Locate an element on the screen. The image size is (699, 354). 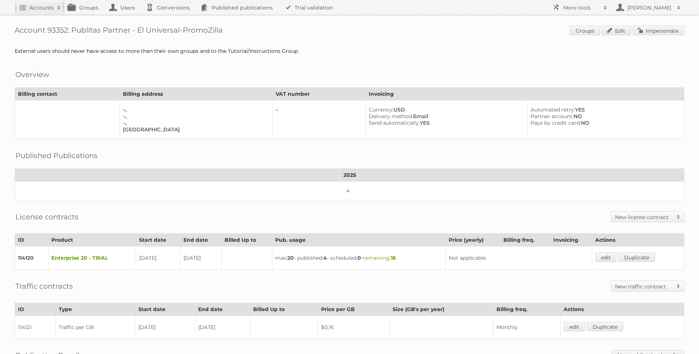
span: Automated retry: is located at coordinates (553, 110).